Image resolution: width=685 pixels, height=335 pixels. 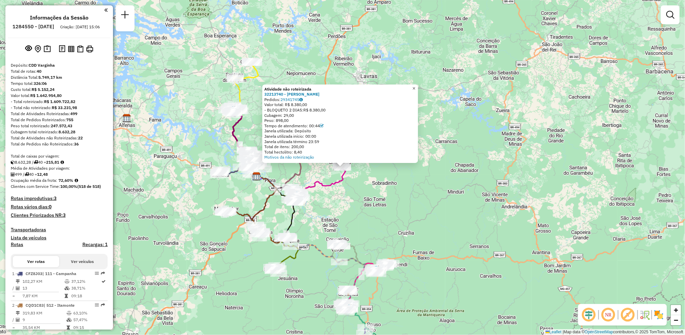 What do you see at coordinates (60, 101) in the screenshot?
I see `strong: R$ 1.609.722,82` at bounding box center [60, 101].